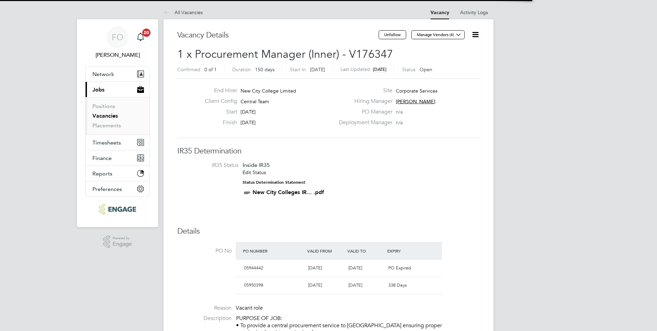  What do you see at coordinates (364, 112) in the screenshot?
I see `label: PO Manager` at bounding box center [364, 112].